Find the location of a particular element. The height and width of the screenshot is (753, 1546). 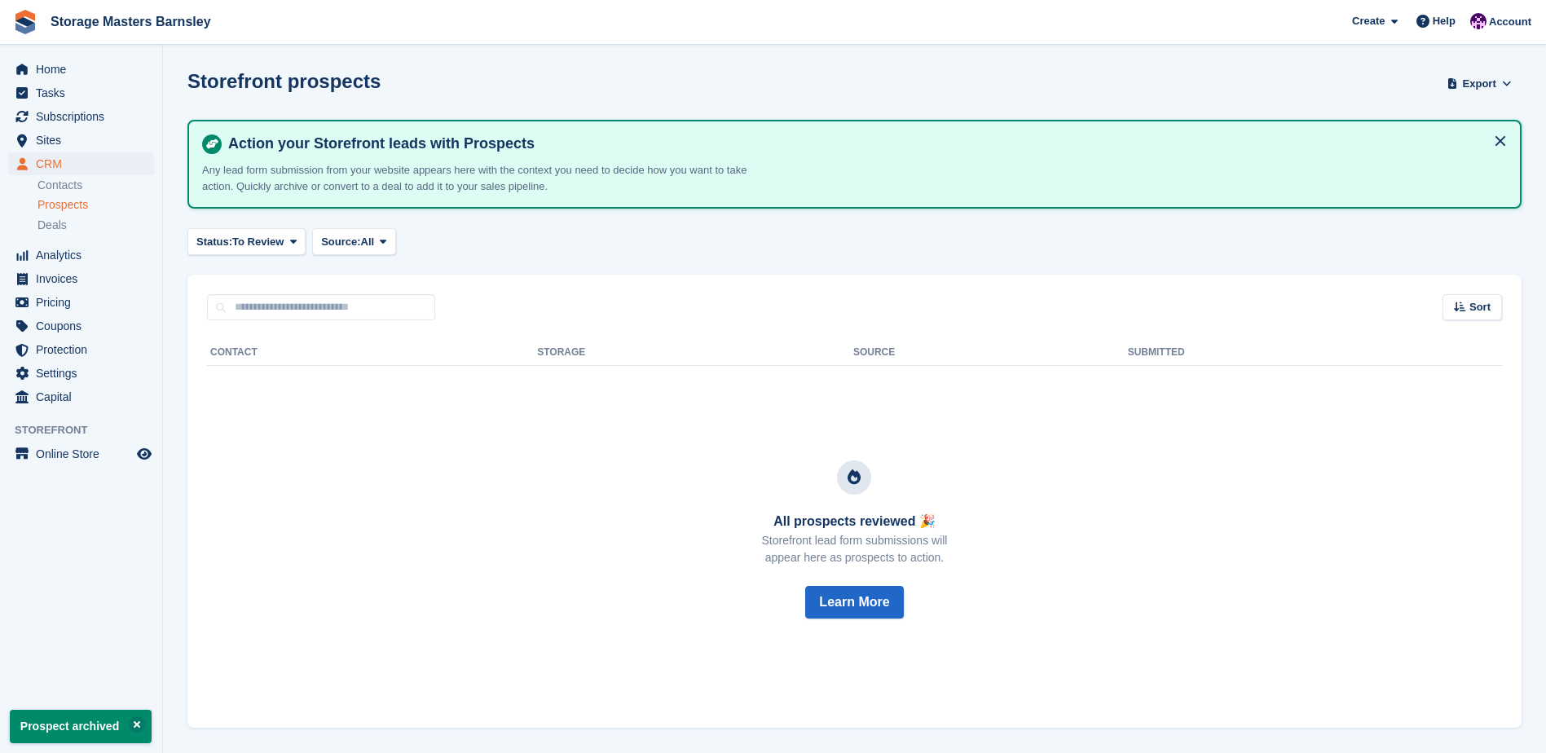

span: Subscriptions is located at coordinates (85, 117).